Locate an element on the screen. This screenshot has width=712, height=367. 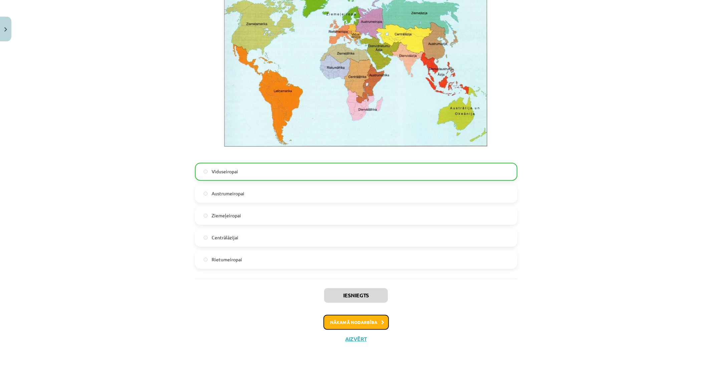
button: Nākamā nodarbība is located at coordinates (356, 323).